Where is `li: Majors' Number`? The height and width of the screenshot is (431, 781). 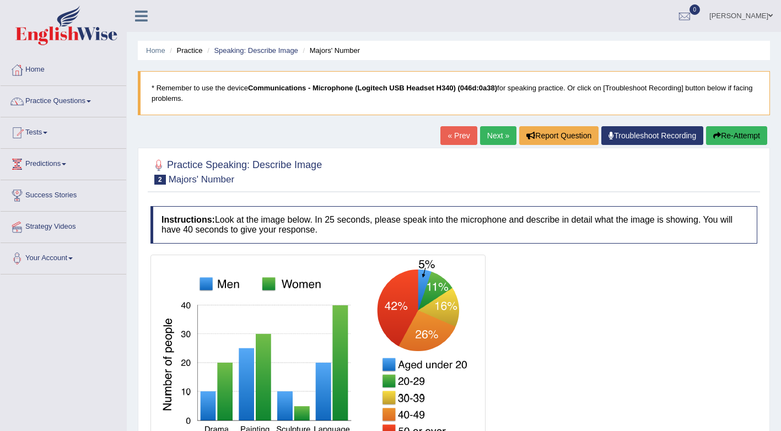
li: Majors' Number is located at coordinates (330, 50).